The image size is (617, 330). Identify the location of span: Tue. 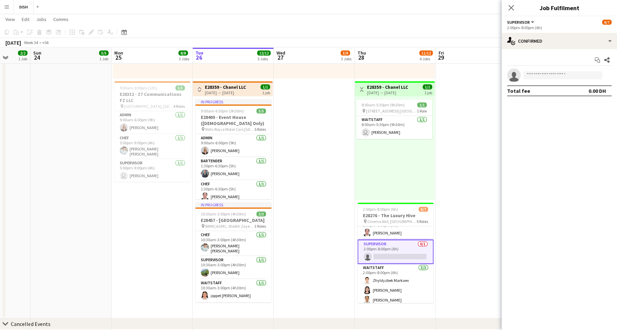
(199, 53).